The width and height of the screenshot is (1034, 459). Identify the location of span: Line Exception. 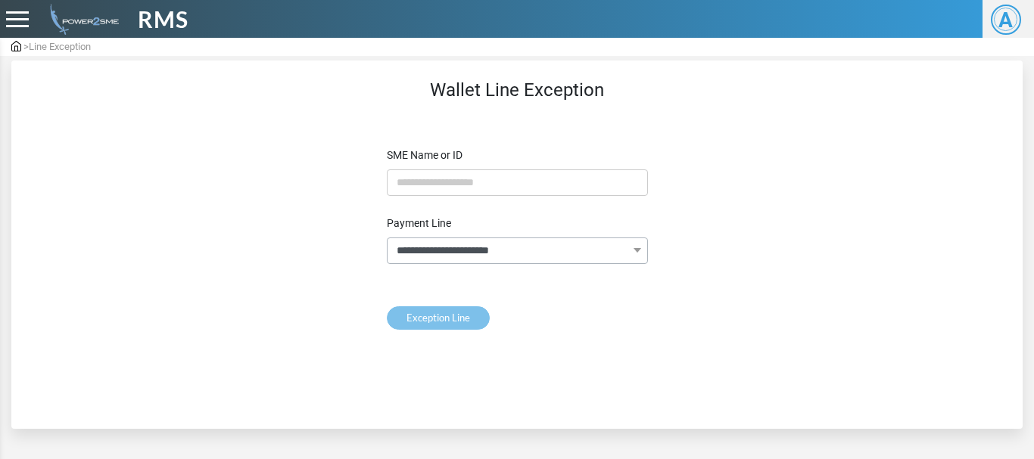
(60, 46).